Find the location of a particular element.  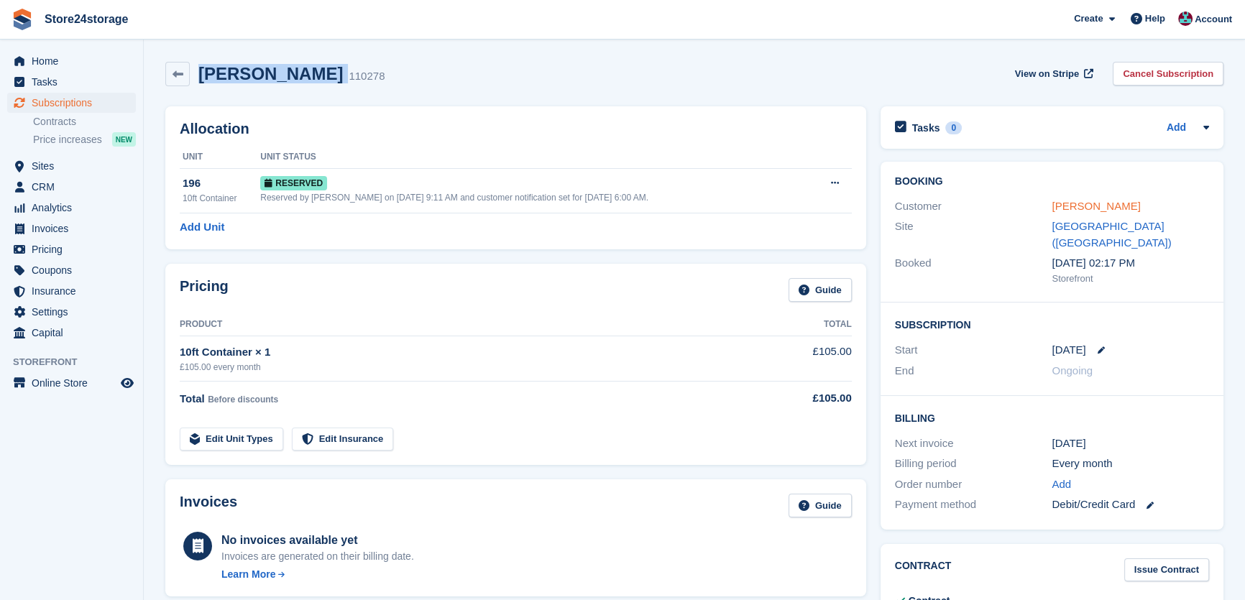

a: View on Stripe is located at coordinates (1053, 73).